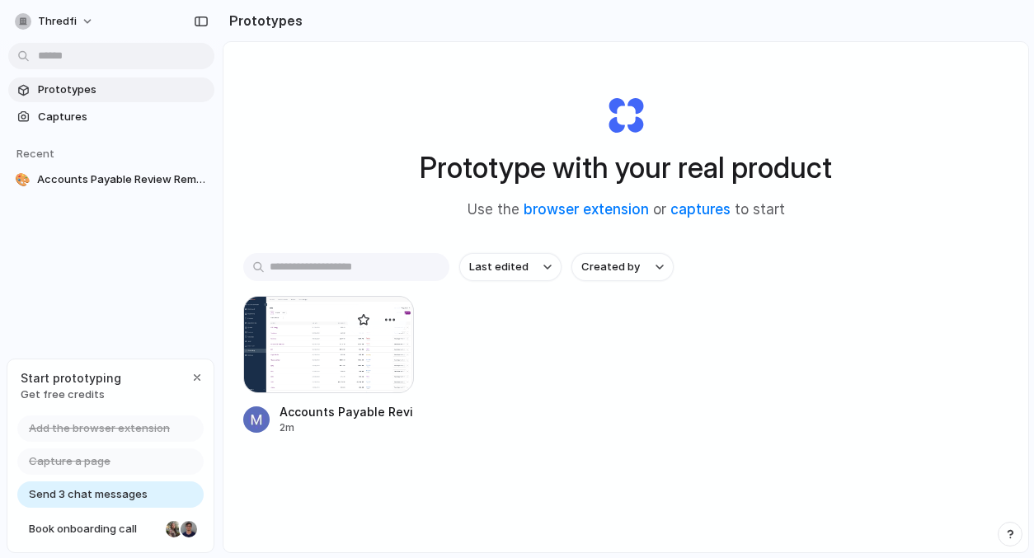  What do you see at coordinates (586, 210) in the screenshot?
I see `a: browser extension` at bounding box center [586, 210].